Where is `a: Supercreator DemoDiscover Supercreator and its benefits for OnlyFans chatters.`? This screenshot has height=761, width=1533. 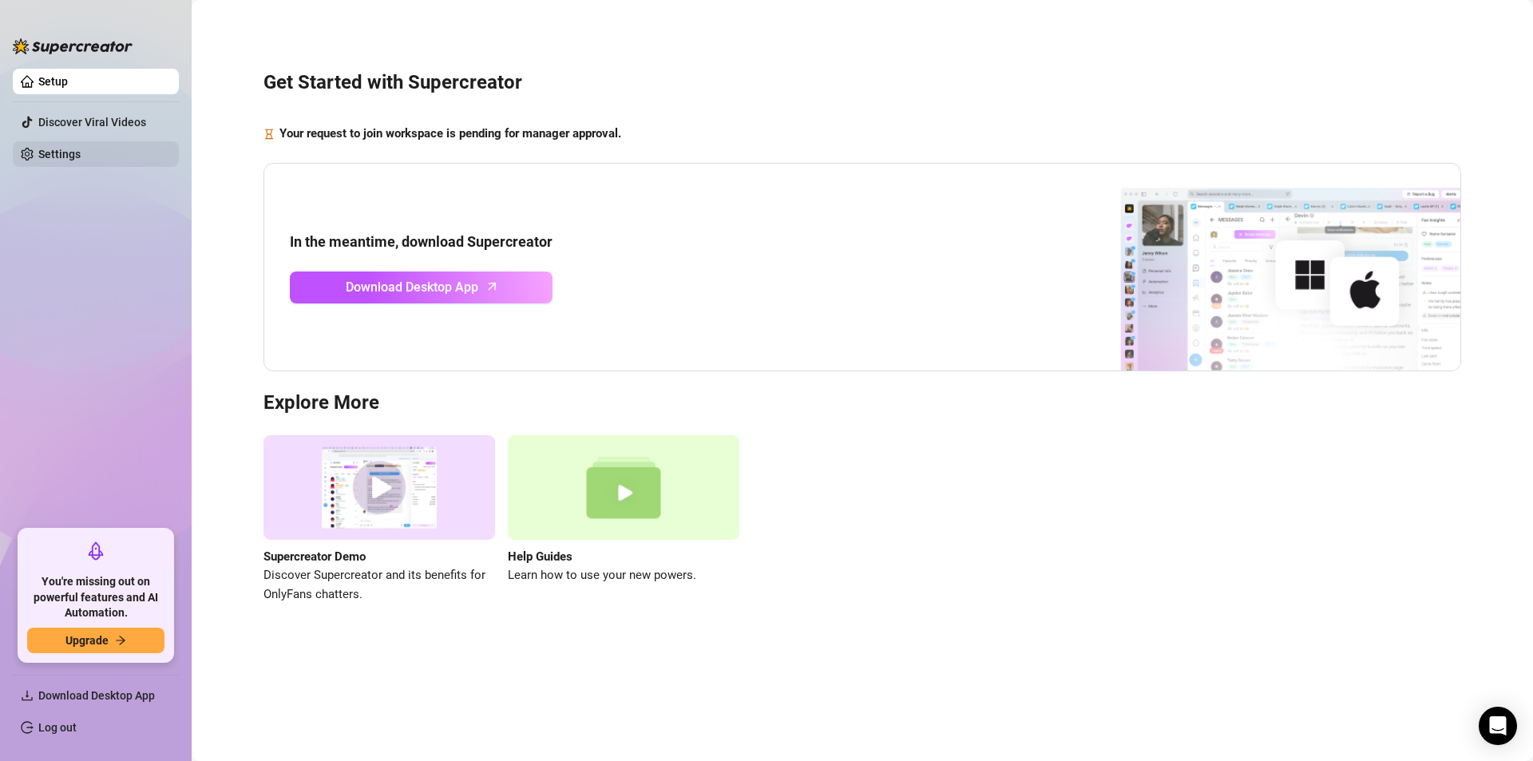 a: Supercreator DemoDiscover Supercreator and its benefits for OnlyFans chatters. is located at coordinates (379, 519).